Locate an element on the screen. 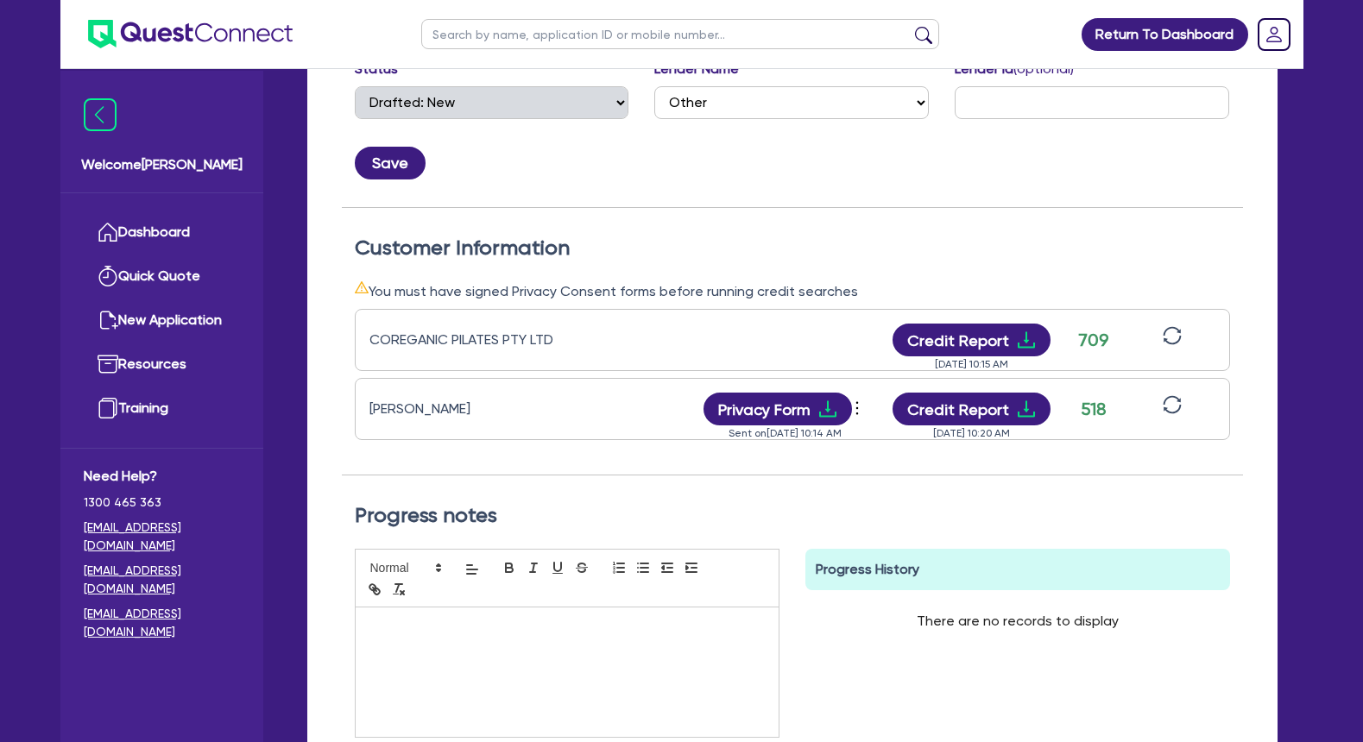 The image size is (1363, 742). img: training is located at coordinates (108, 408).